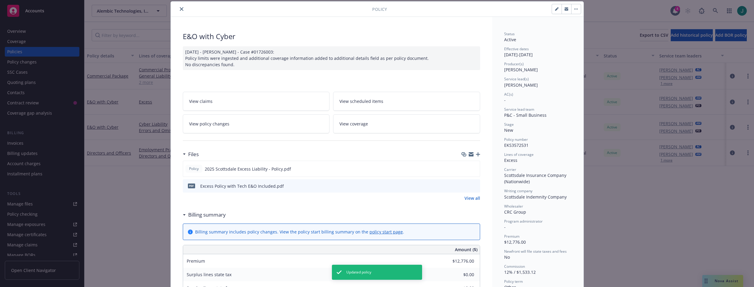 This screenshot has width=754, height=287. What do you see at coordinates (201, 101) in the screenshot?
I see `span: View claims` at bounding box center [201, 101].